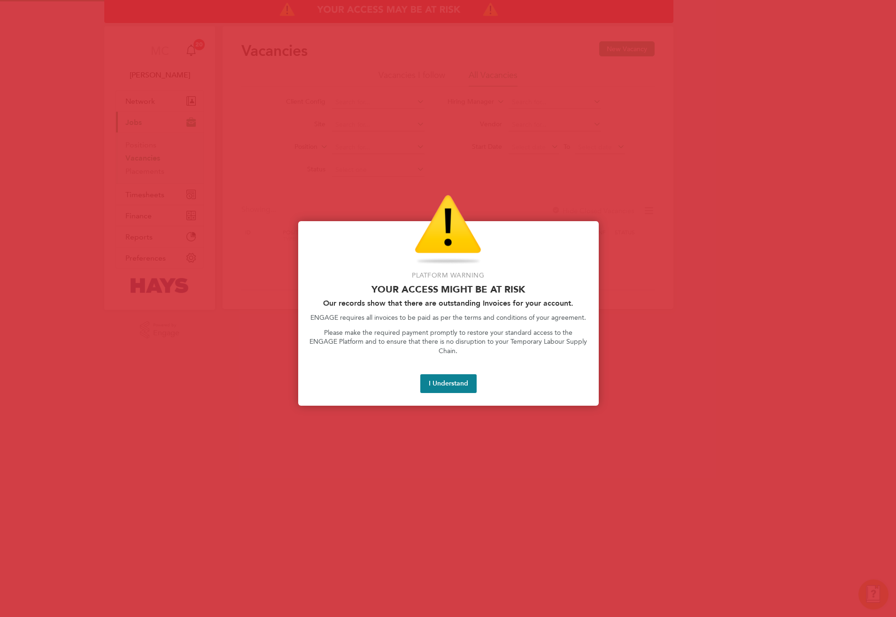 The width and height of the screenshot is (896, 617). I want to click on p: Platform Warning, so click(449, 276).